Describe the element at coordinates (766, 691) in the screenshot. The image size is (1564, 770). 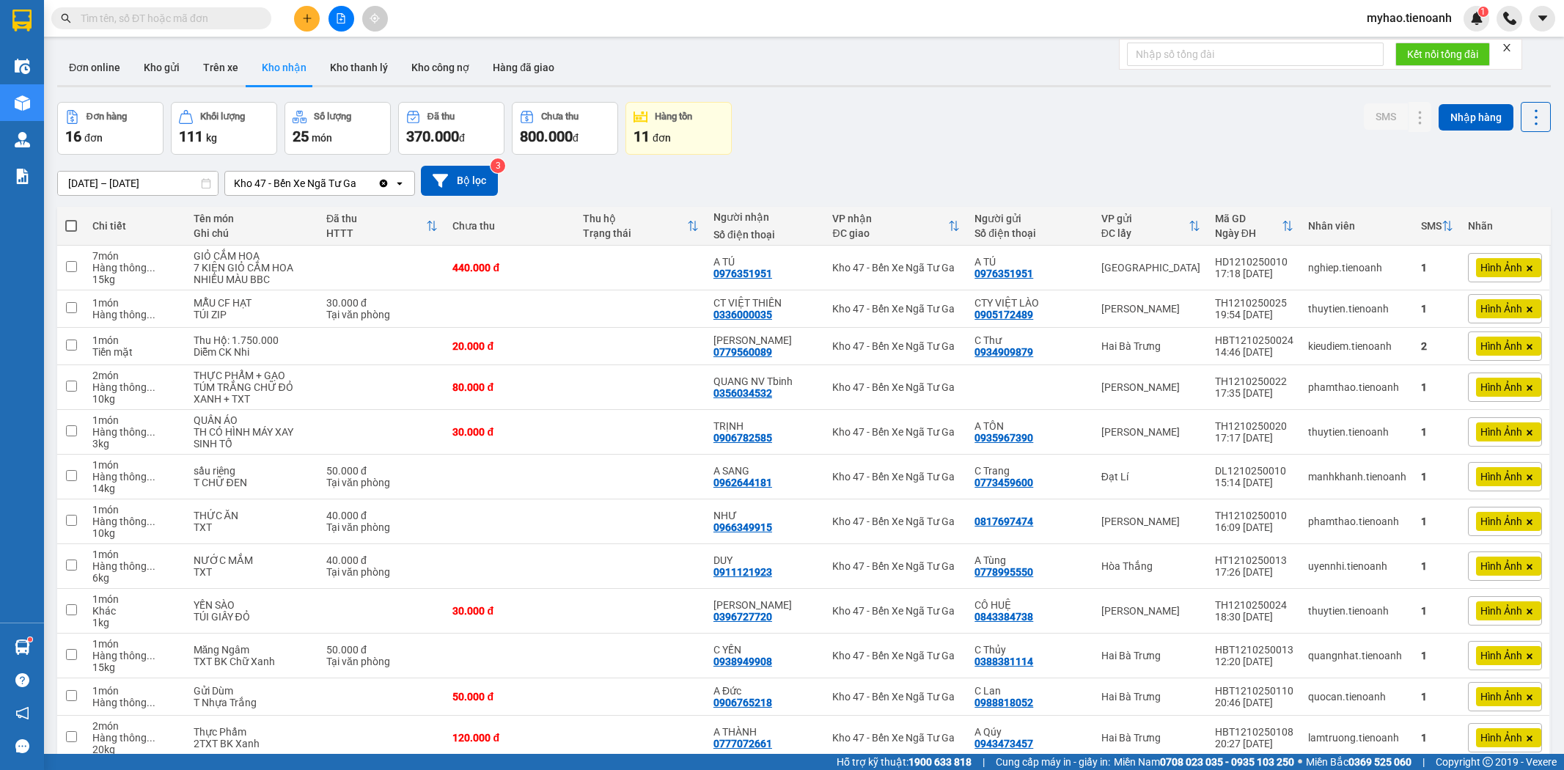
I see `div: A Đức` at that location.